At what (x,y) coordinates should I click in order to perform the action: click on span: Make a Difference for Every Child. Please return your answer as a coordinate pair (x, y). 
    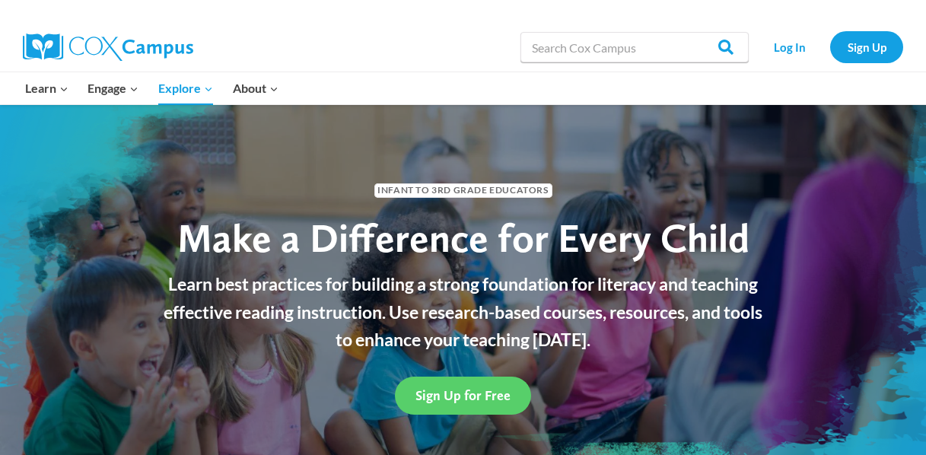
    Looking at the image, I should click on (463, 237).